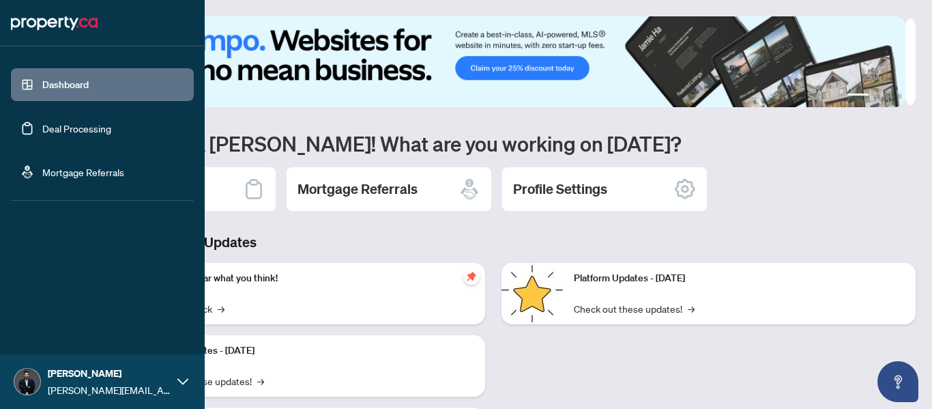 The width and height of the screenshot is (932, 409). What do you see at coordinates (308, 278) in the screenshot?
I see `p: We want to hear what you think!` at bounding box center [308, 278].